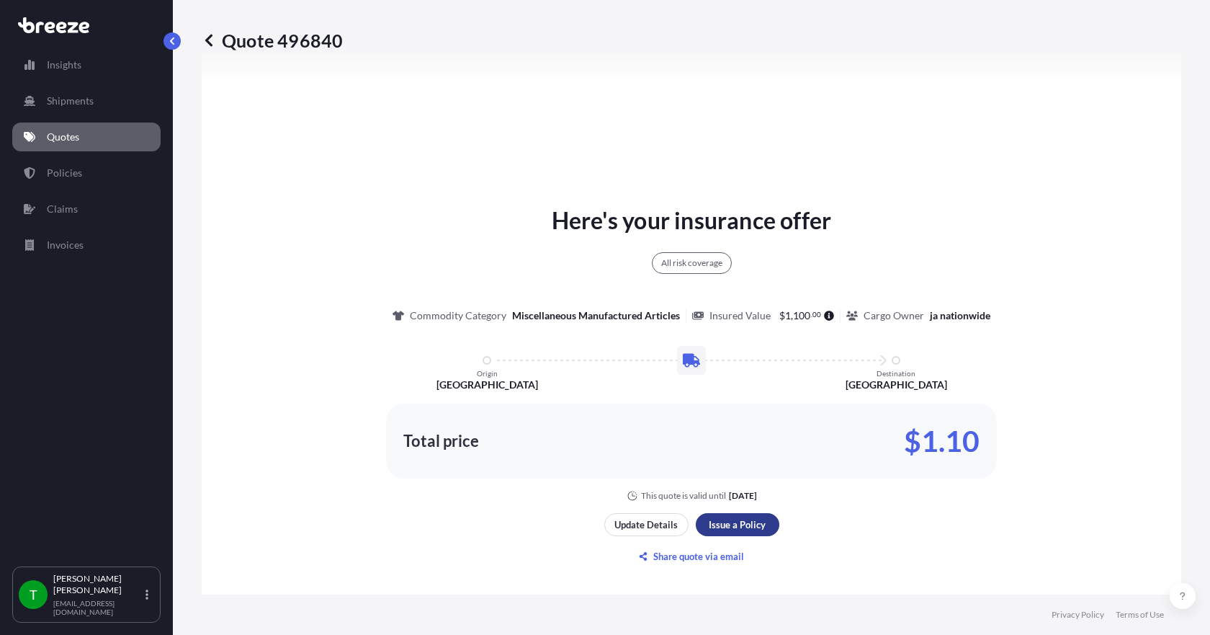 This screenshot has height=635, width=1210. I want to click on p: Origin, so click(487, 373).